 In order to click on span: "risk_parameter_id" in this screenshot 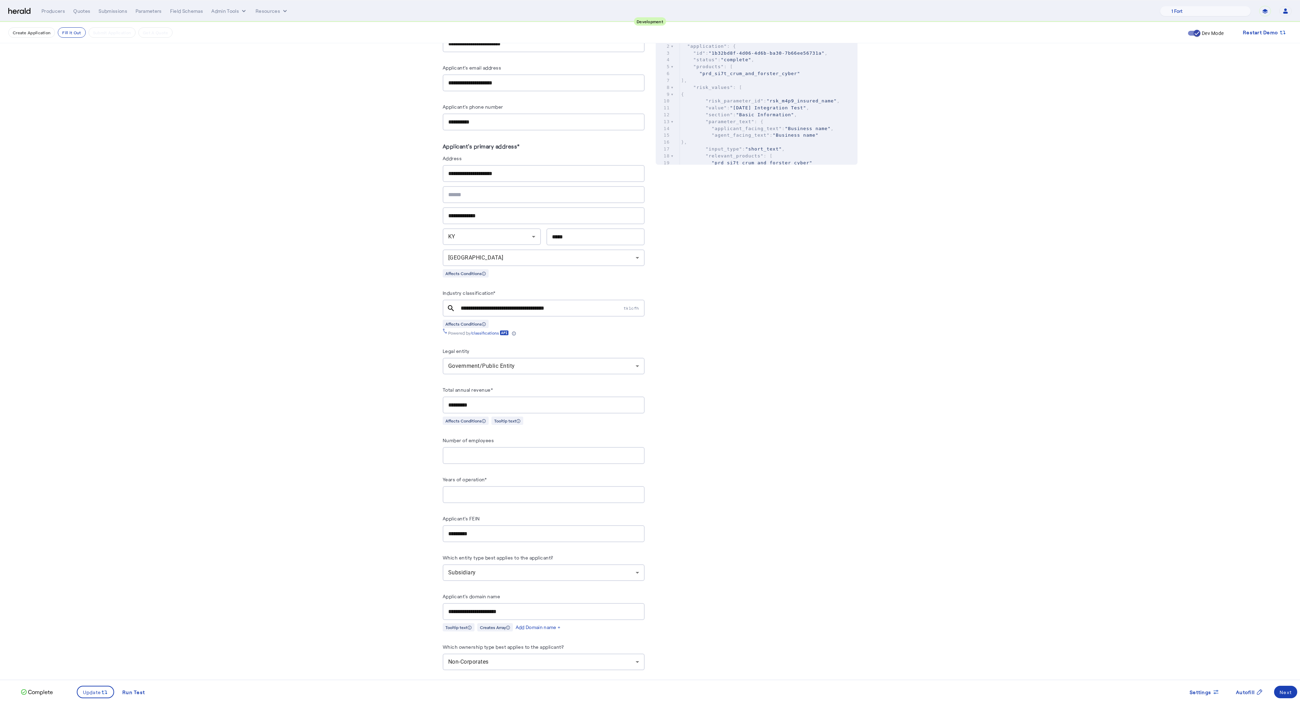, I will do `click(734, 101)`.